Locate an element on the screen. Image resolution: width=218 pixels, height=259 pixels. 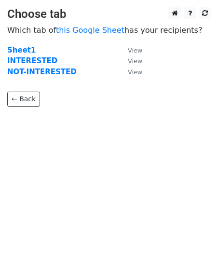
strong: NOT-INTERESTED is located at coordinates (42, 72).